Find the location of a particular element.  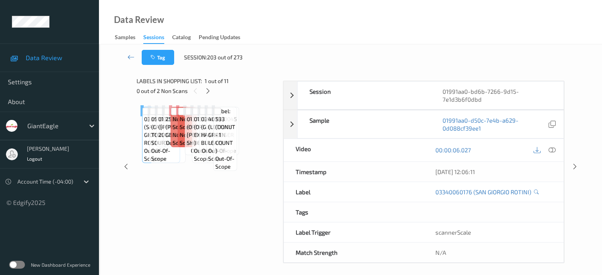

div: Tags is located at coordinates (354, 212).